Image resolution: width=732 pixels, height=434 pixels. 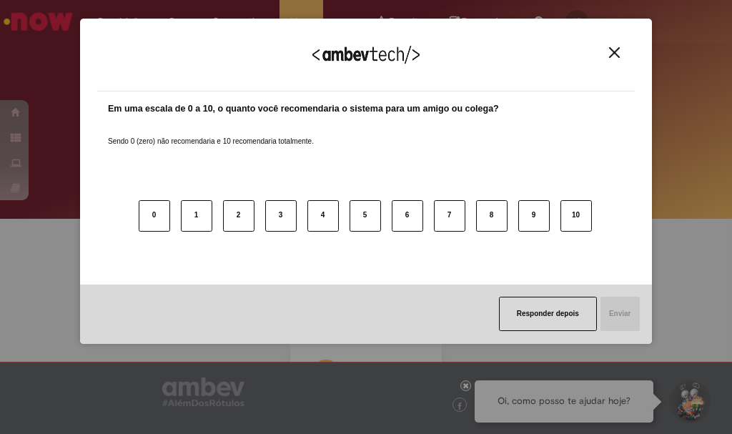 What do you see at coordinates (492, 216) in the screenshot?
I see `button: 8` at bounding box center [492, 216].